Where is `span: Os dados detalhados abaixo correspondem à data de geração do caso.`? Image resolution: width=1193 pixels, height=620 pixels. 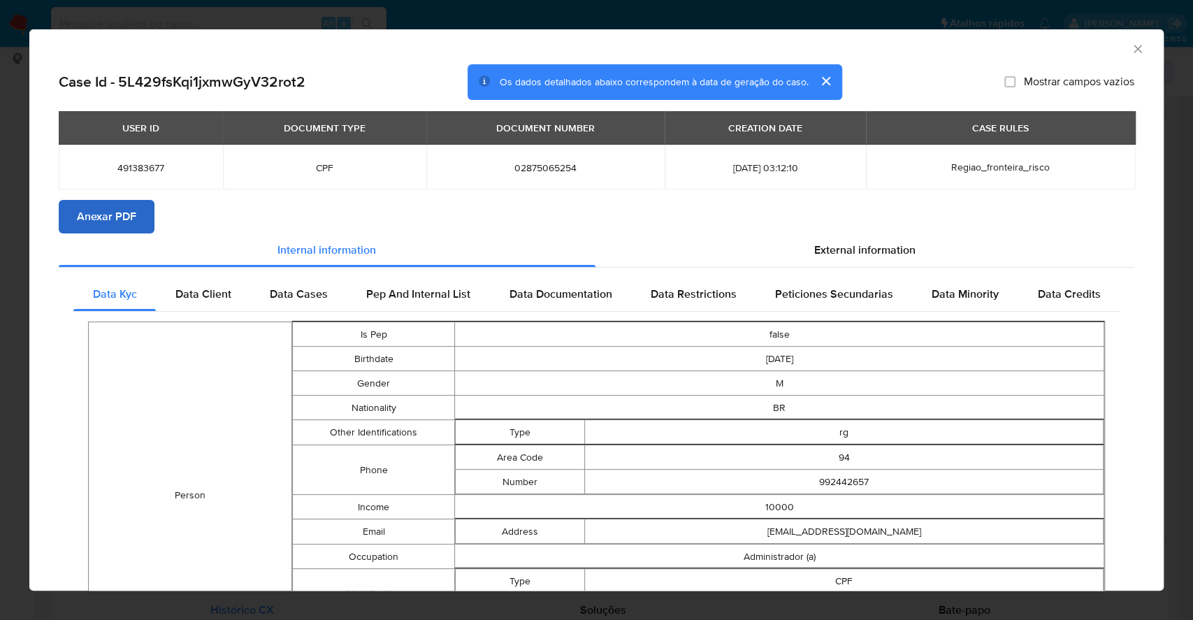
span: Os dados detalhados abaixo correspondem à data de geração do caso. is located at coordinates (654, 82).